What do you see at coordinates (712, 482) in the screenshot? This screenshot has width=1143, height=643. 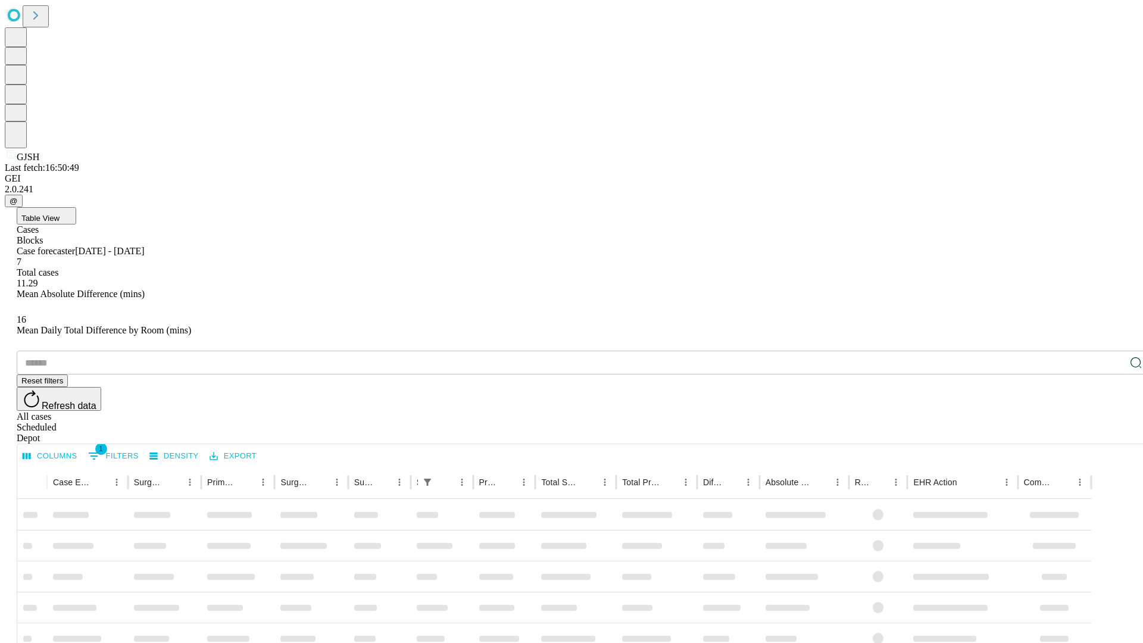 I see `div: Difference` at bounding box center [712, 482].